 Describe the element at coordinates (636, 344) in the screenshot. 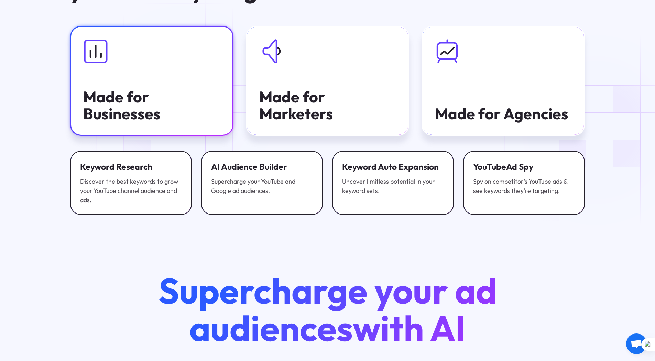

I see `a: Open chat` at that location.